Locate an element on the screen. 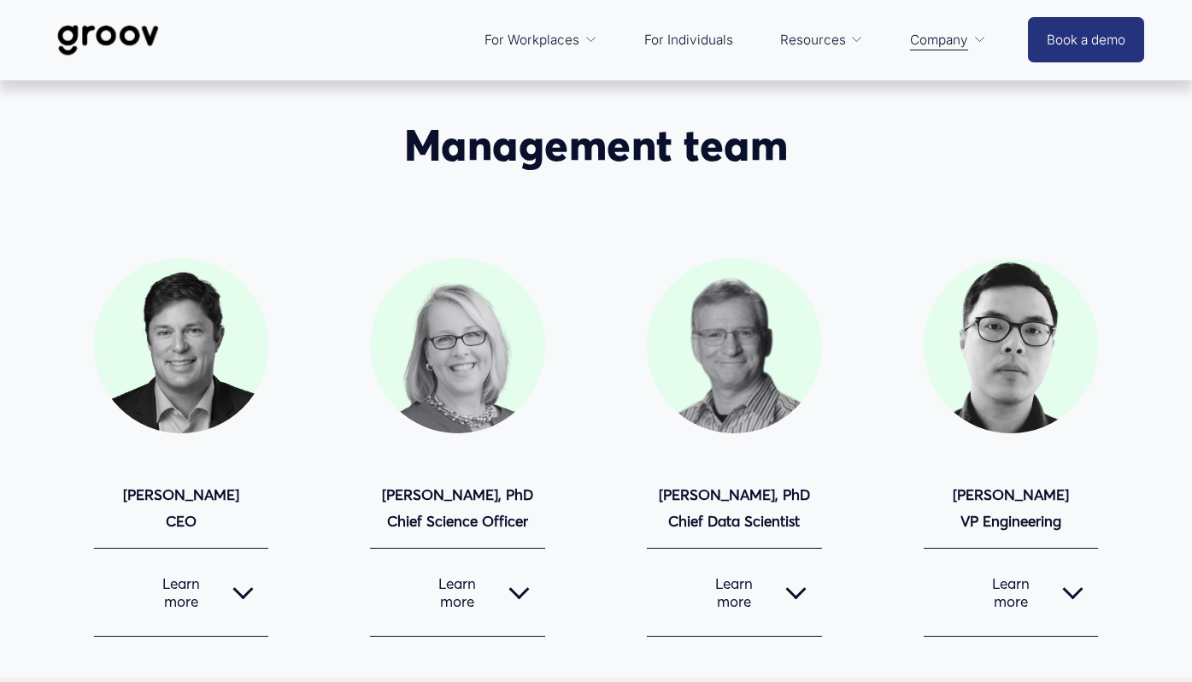 The image size is (1192, 682). span: Resources is located at coordinates (813, 40).